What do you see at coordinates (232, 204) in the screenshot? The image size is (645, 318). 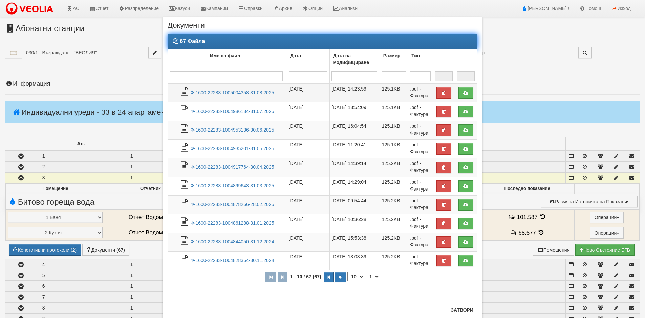 I see `a: Ф-1600-22283-1004878266-28.02.2025` at bounding box center [232, 204].